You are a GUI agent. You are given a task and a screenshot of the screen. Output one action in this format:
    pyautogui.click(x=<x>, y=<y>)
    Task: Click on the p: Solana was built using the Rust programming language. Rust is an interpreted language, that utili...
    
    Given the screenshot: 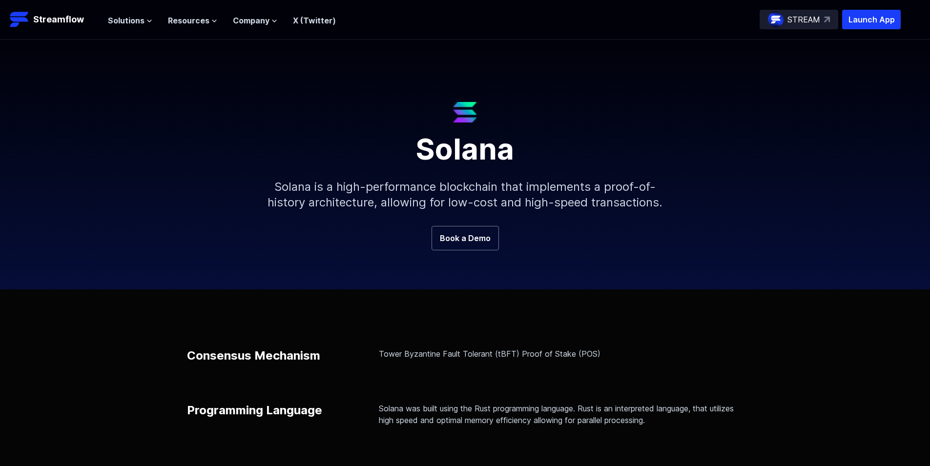 What is the action you would take?
    pyautogui.click(x=561, y=414)
    